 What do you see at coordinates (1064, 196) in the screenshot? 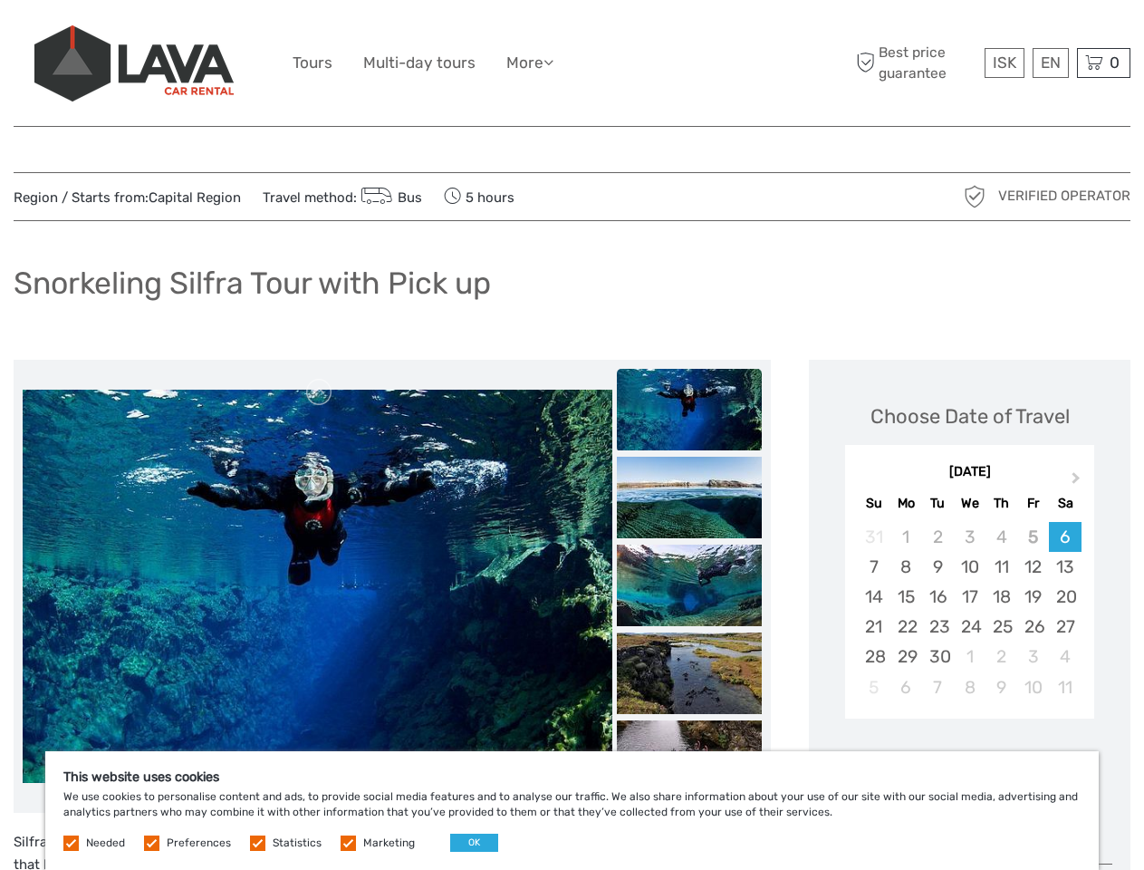
I see `span: Verified Operator` at bounding box center [1064, 196].